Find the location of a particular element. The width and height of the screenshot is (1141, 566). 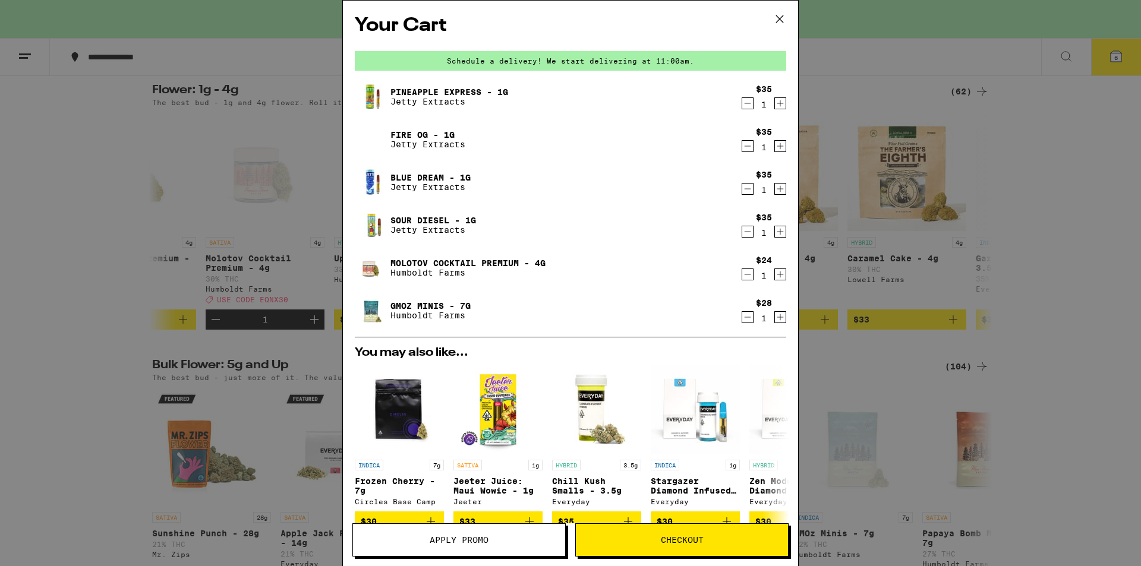

a: Open page for Frozen Cherry - 7g from Circles Base Camp is located at coordinates (399, 438).